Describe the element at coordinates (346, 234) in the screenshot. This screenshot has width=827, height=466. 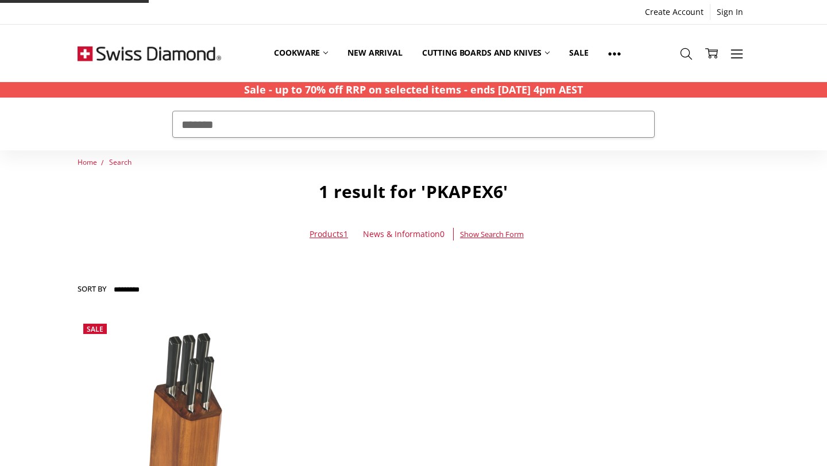
I see `span: 1` at that location.